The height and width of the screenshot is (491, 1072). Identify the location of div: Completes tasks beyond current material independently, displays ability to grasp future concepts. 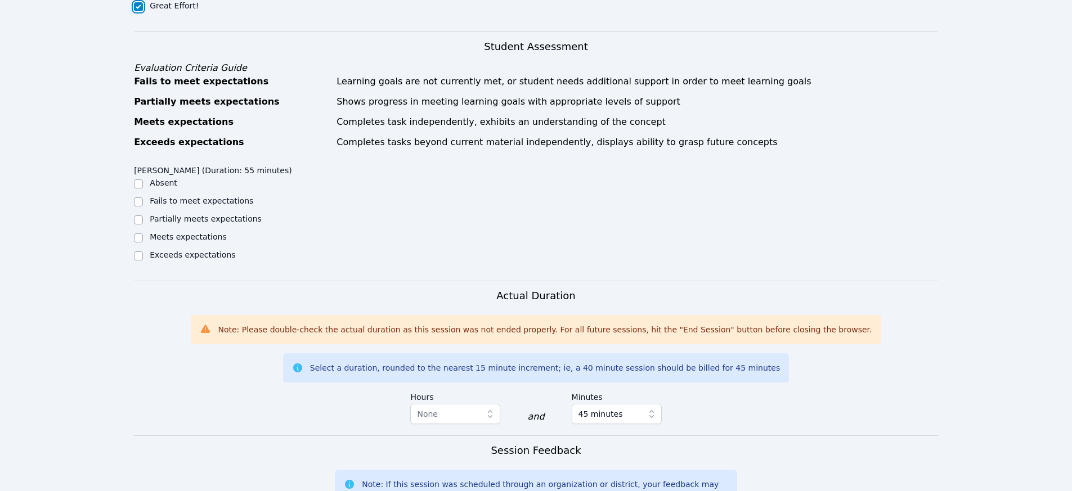
(637, 142).